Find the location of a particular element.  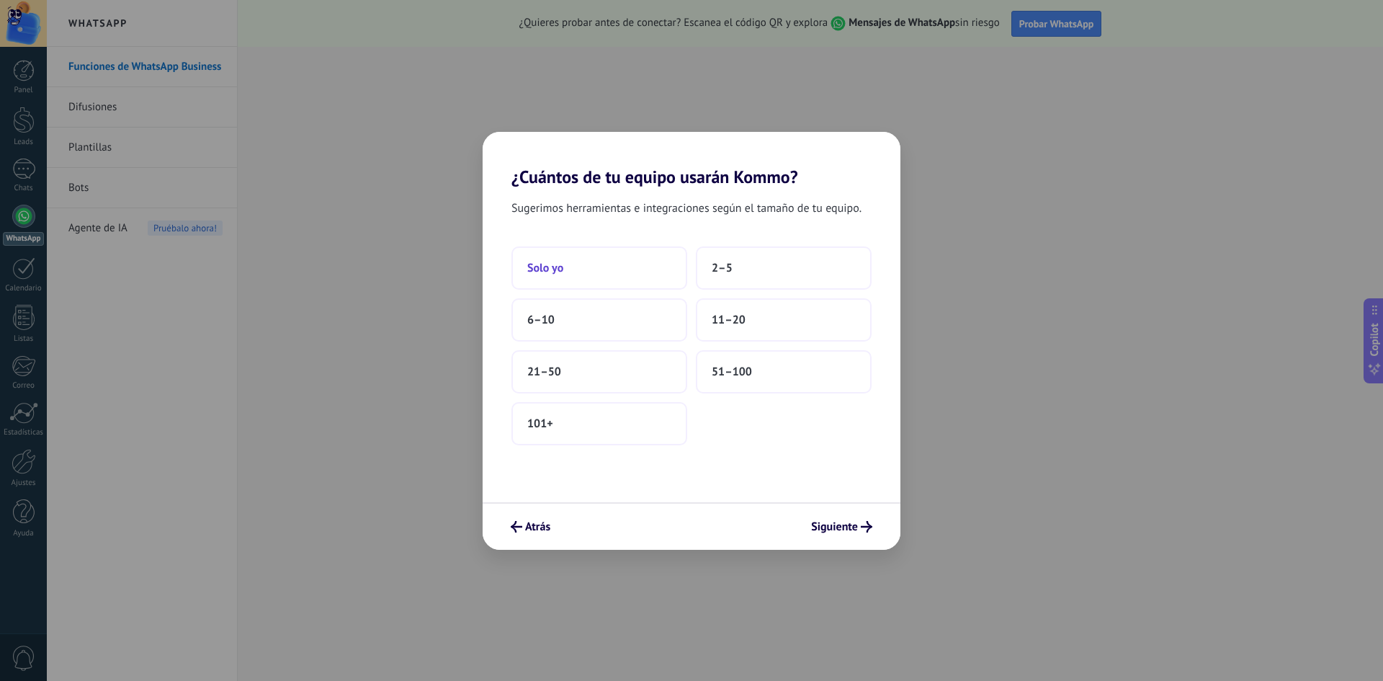

button: 21–50 is located at coordinates (599, 372).